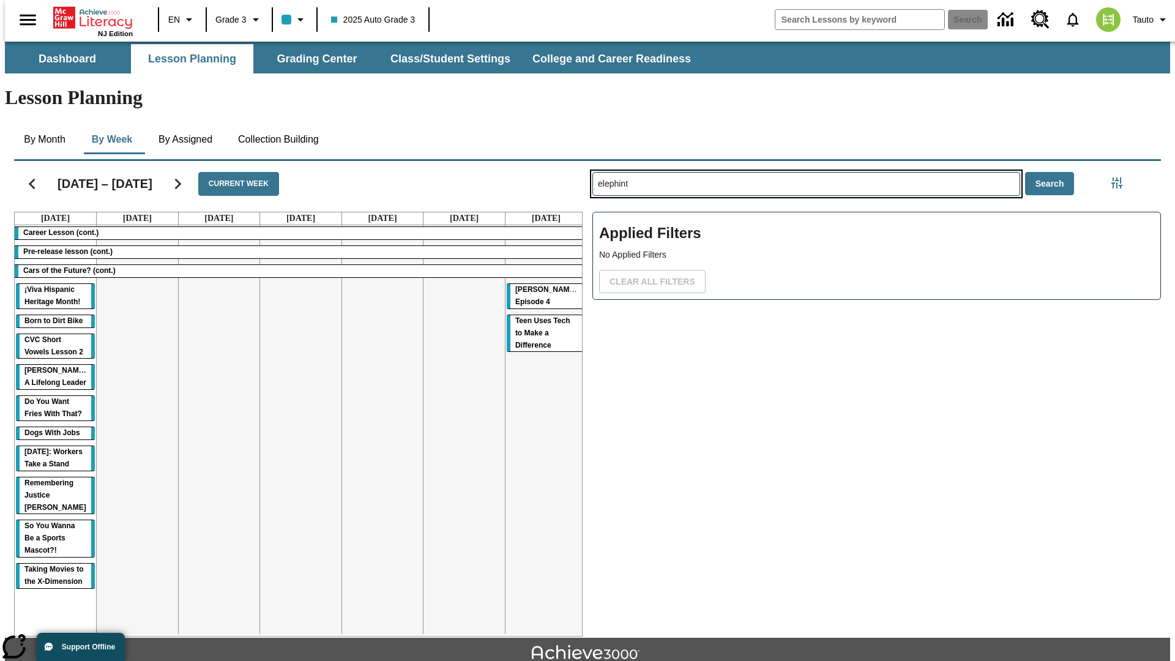 This screenshot has height=661, width=1175. I want to click on span: Pre-release lesson (cont.), so click(68, 251).